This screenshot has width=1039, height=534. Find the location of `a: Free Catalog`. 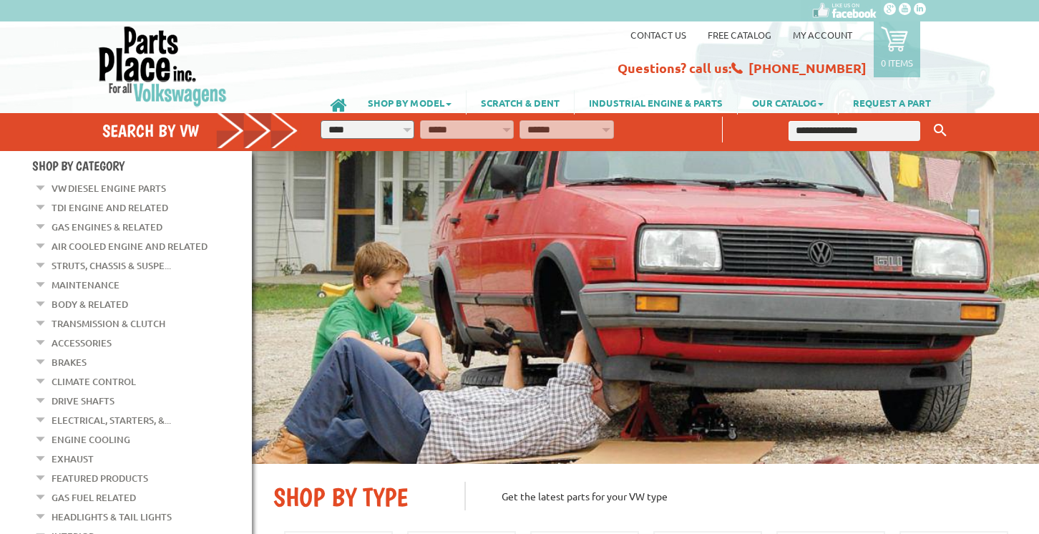

a: Free Catalog is located at coordinates (739, 34).